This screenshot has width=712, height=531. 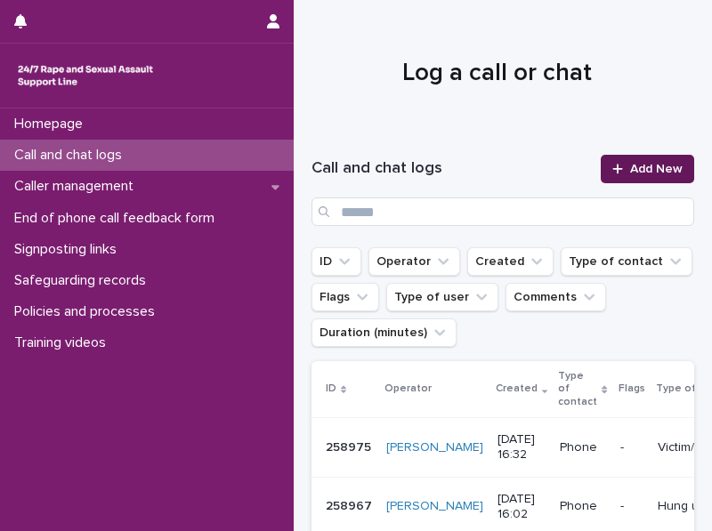 I want to click on p: 258967, so click(x=350, y=504).